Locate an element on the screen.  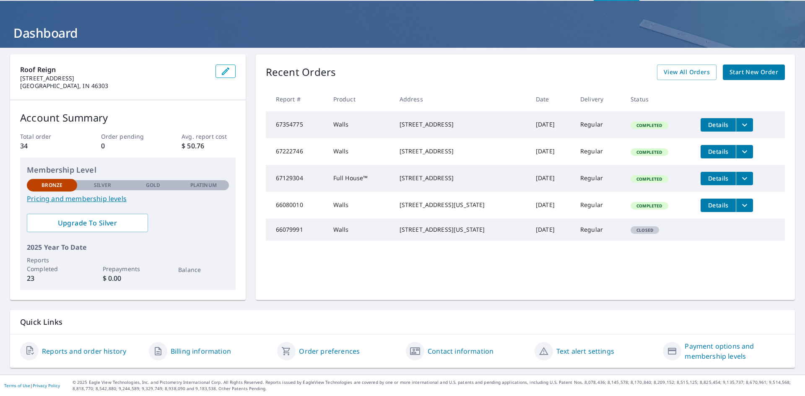
button: detailsBtn-67354775 is located at coordinates (718, 125).